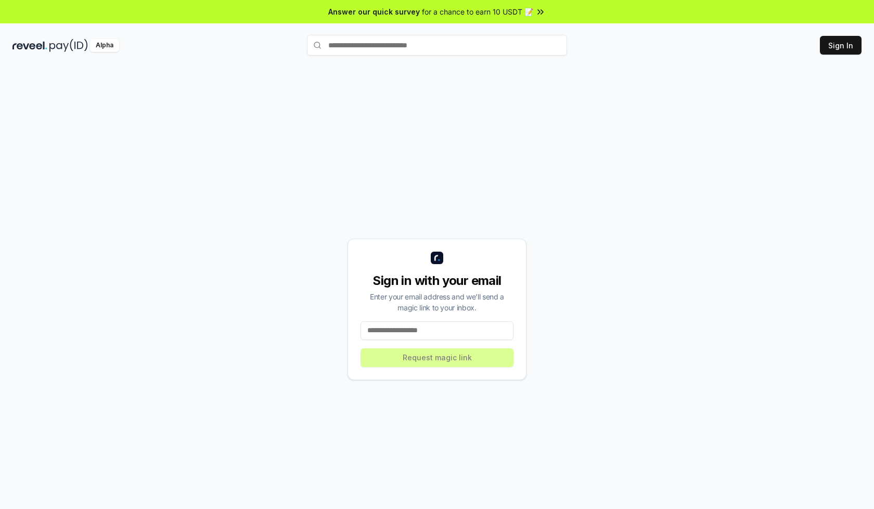  What do you see at coordinates (105, 45) in the screenshot?
I see `div: Alpha` at bounding box center [105, 45].